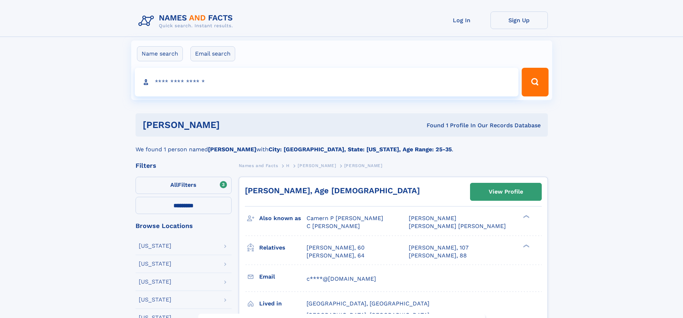 The width and height of the screenshot is (683, 318). I want to click on img: Logo Names and Facts, so click(187, 21).